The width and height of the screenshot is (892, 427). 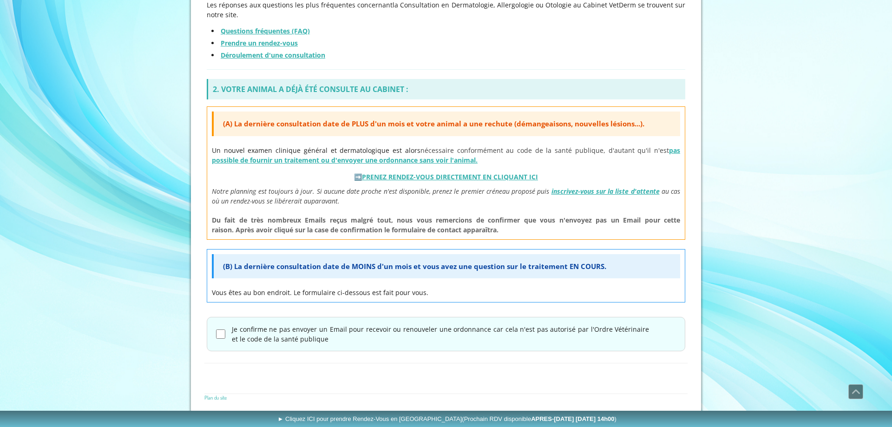 I want to click on span: Du fait de très nombreux Emails reçus malgré tout, nous vous remercions de confirmer que vous n'e..., so click(x=446, y=225).